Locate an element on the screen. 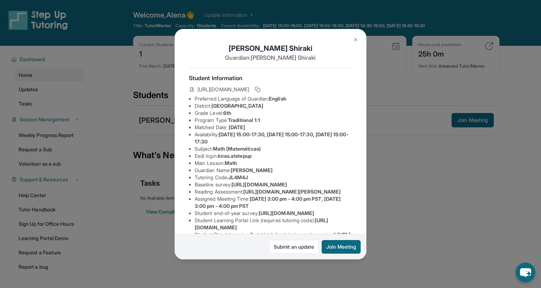 The width and height of the screenshot is (541, 288). li: Preferred Language of Guardian: is located at coordinates (274, 99).